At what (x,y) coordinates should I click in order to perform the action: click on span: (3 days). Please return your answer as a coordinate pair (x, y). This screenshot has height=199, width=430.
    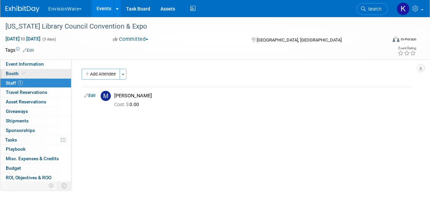
    Looking at the image, I should click on (49, 39).